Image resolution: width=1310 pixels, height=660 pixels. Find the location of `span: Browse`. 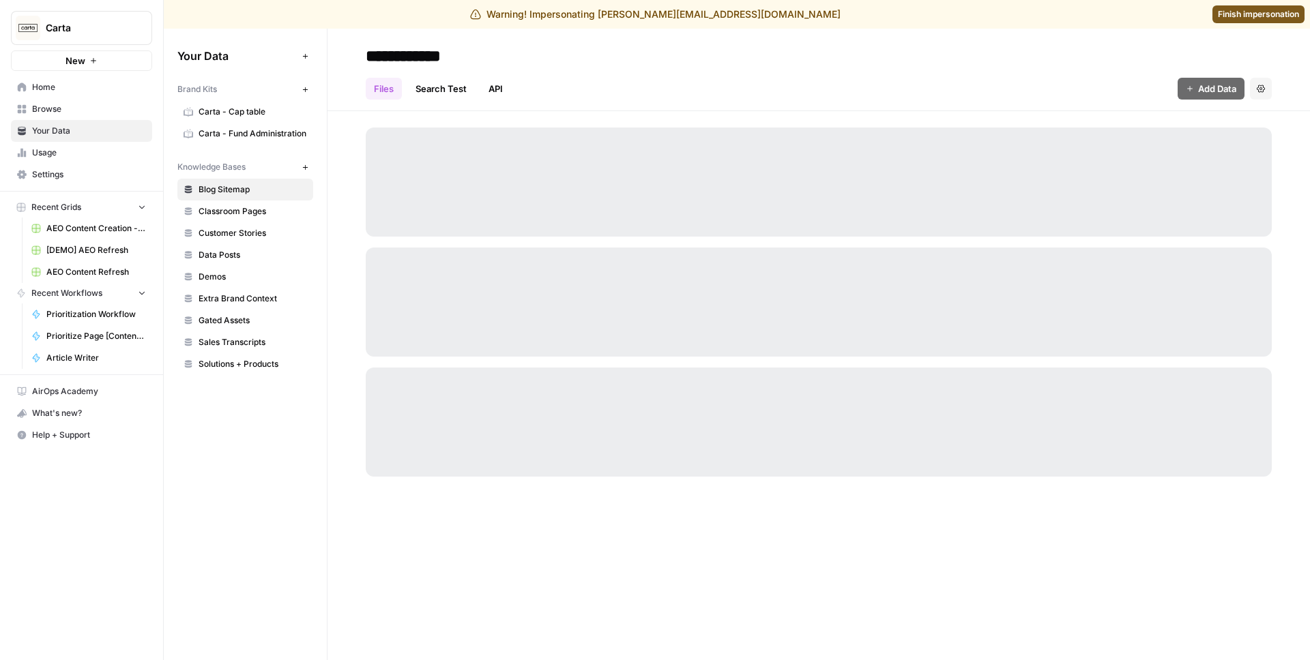

span: Browse is located at coordinates (89, 109).